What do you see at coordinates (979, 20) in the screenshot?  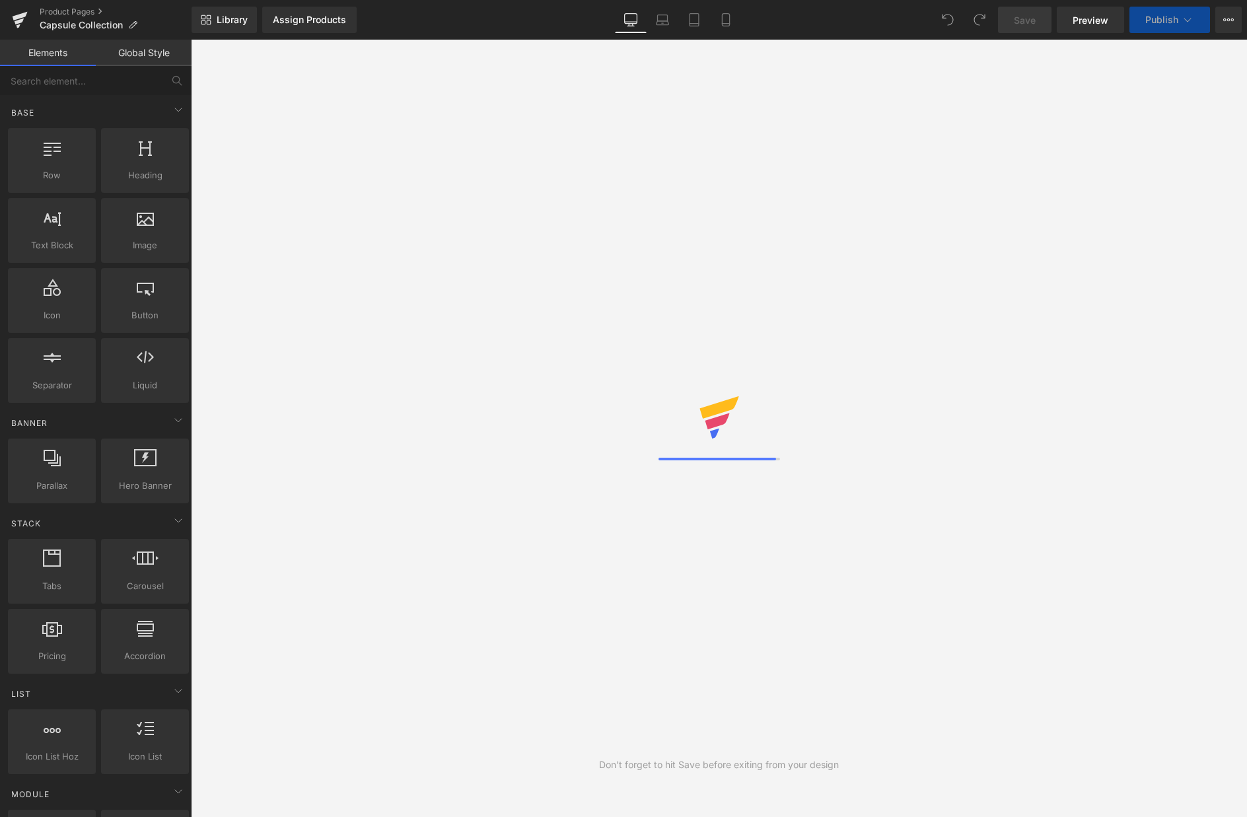 I see `button: Redo` at bounding box center [979, 20].